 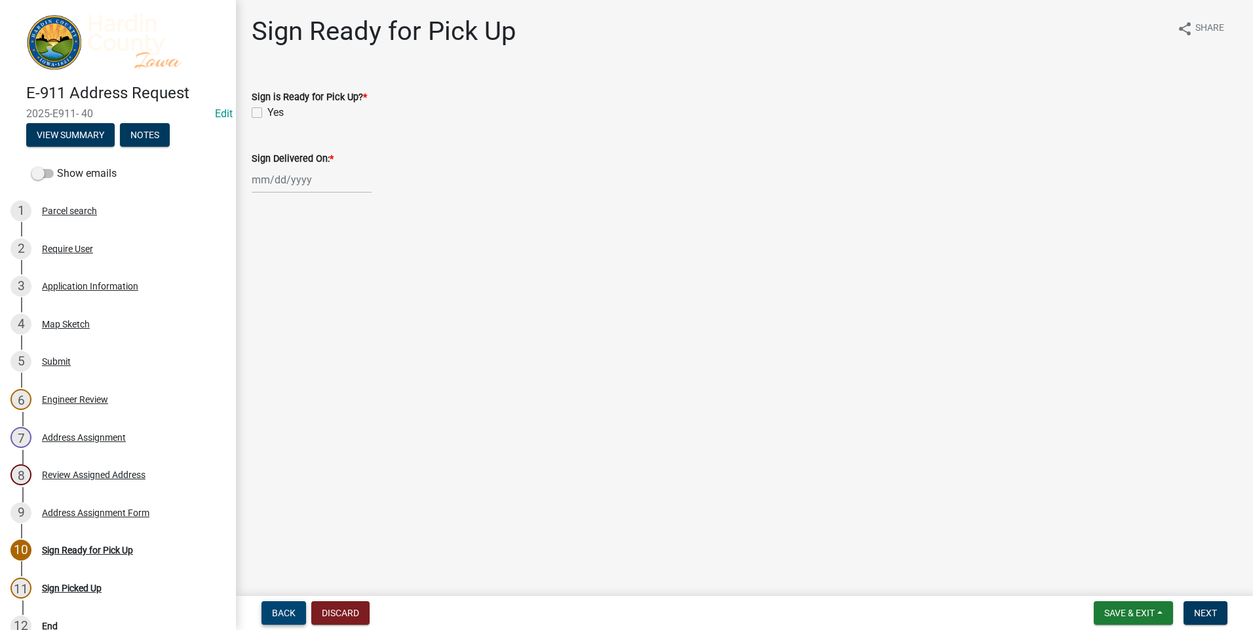 I want to click on div: 9, so click(x=21, y=513).